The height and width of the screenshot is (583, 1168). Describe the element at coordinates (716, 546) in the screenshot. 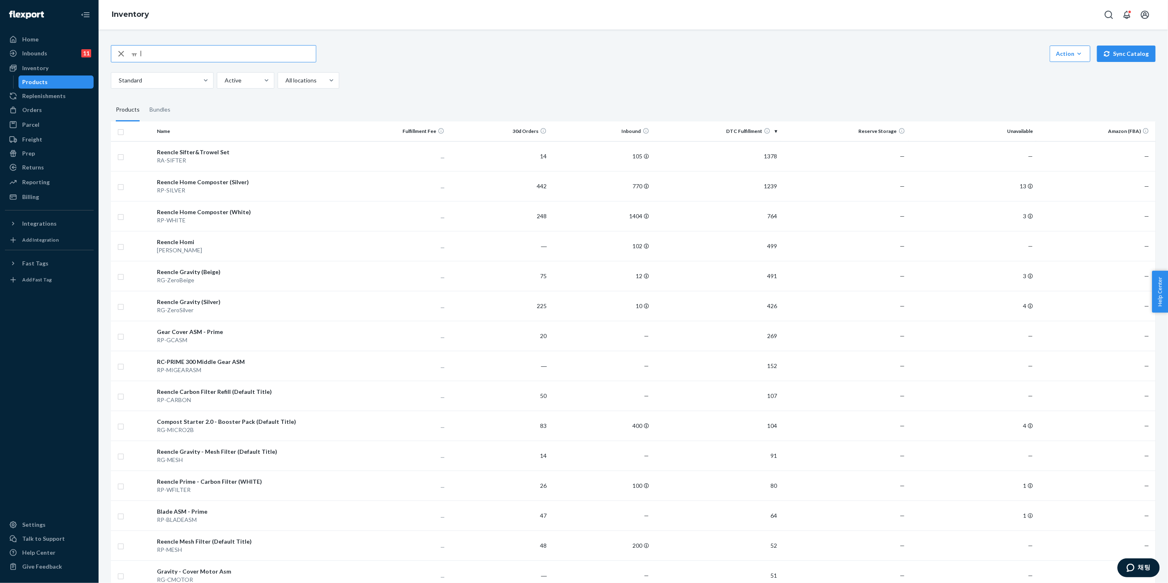

I see `td: 52` at that location.